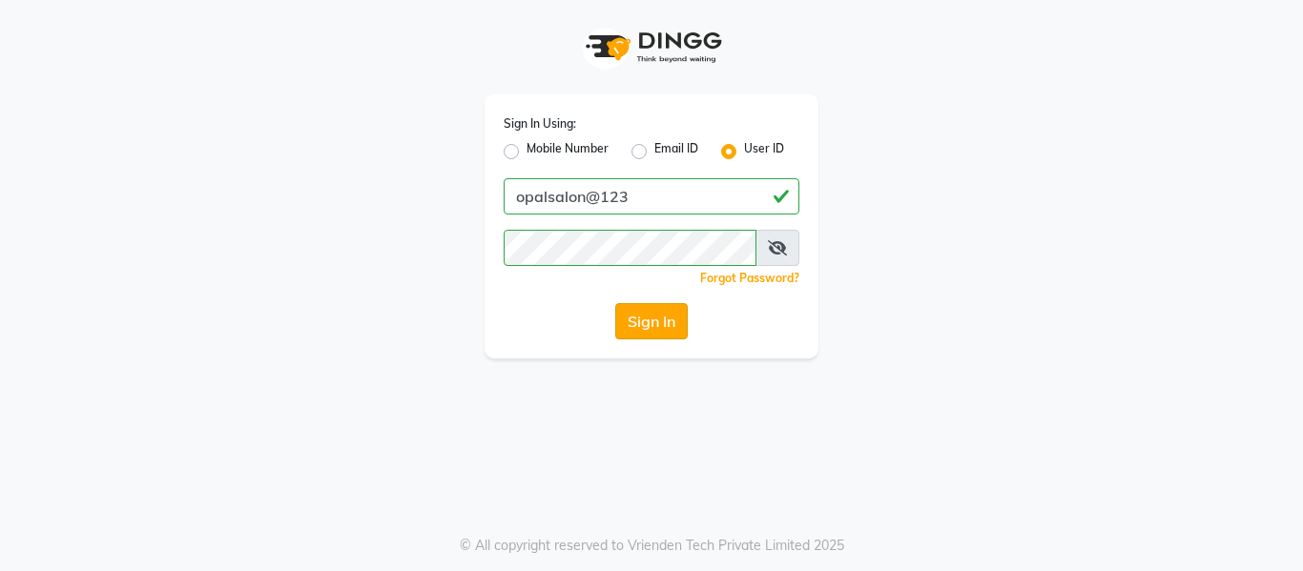 This screenshot has height=571, width=1303. Describe the element at coordinates (567, 152) in the screenshot. I see `label: Mobile Number` at that location.